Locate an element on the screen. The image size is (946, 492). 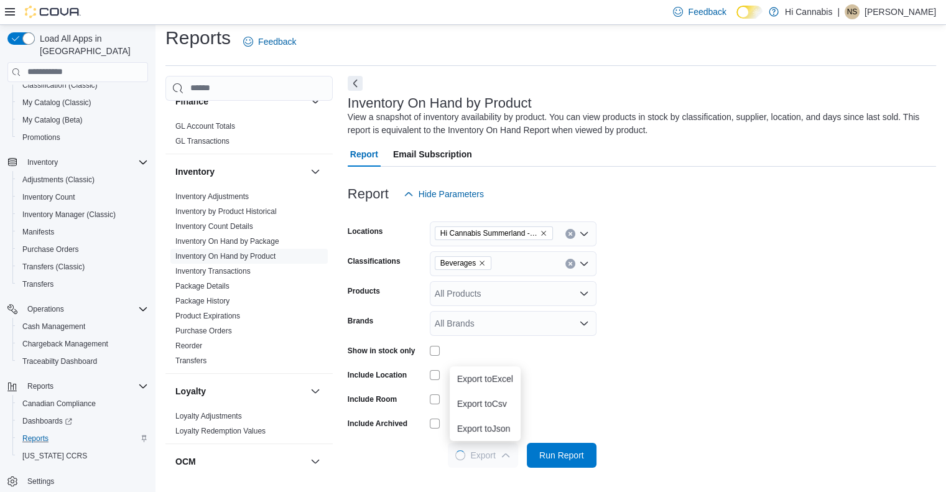
span: NS is located at coordinates (852, 12).